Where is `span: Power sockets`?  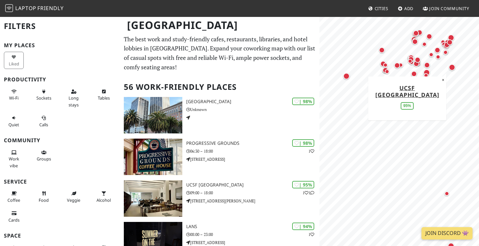
span: Power sockets is located at coordinates (44, 98).